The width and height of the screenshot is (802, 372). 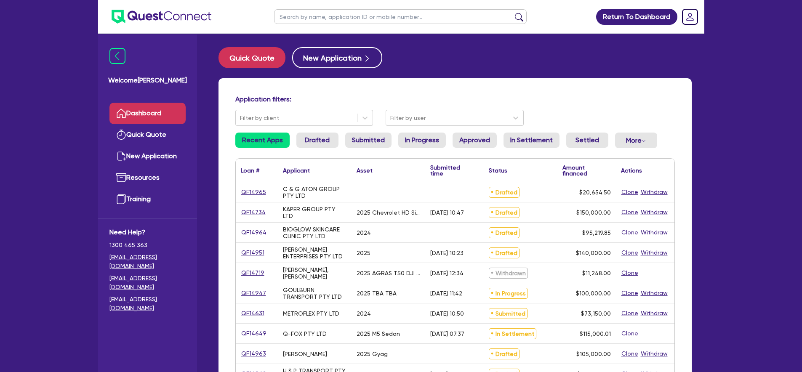 What do you see at coordinates (253, 273) in the screenshot?
I see `a: QF14719` at bounding box center [253, 273].